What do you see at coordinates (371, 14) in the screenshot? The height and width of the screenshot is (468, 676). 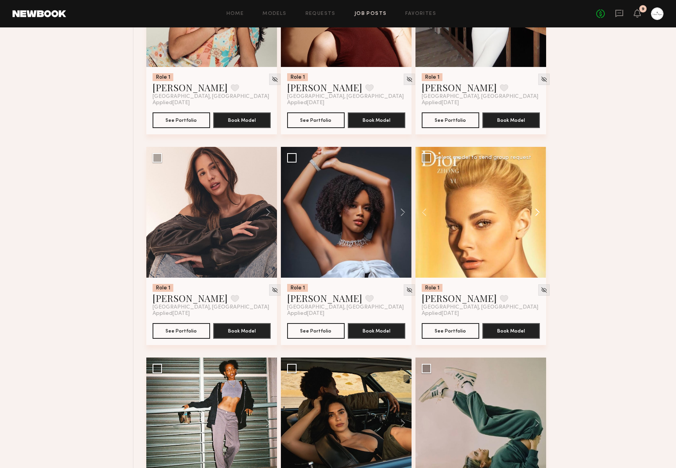 I see `a: Job Posts` at bounding box center [371, 14].